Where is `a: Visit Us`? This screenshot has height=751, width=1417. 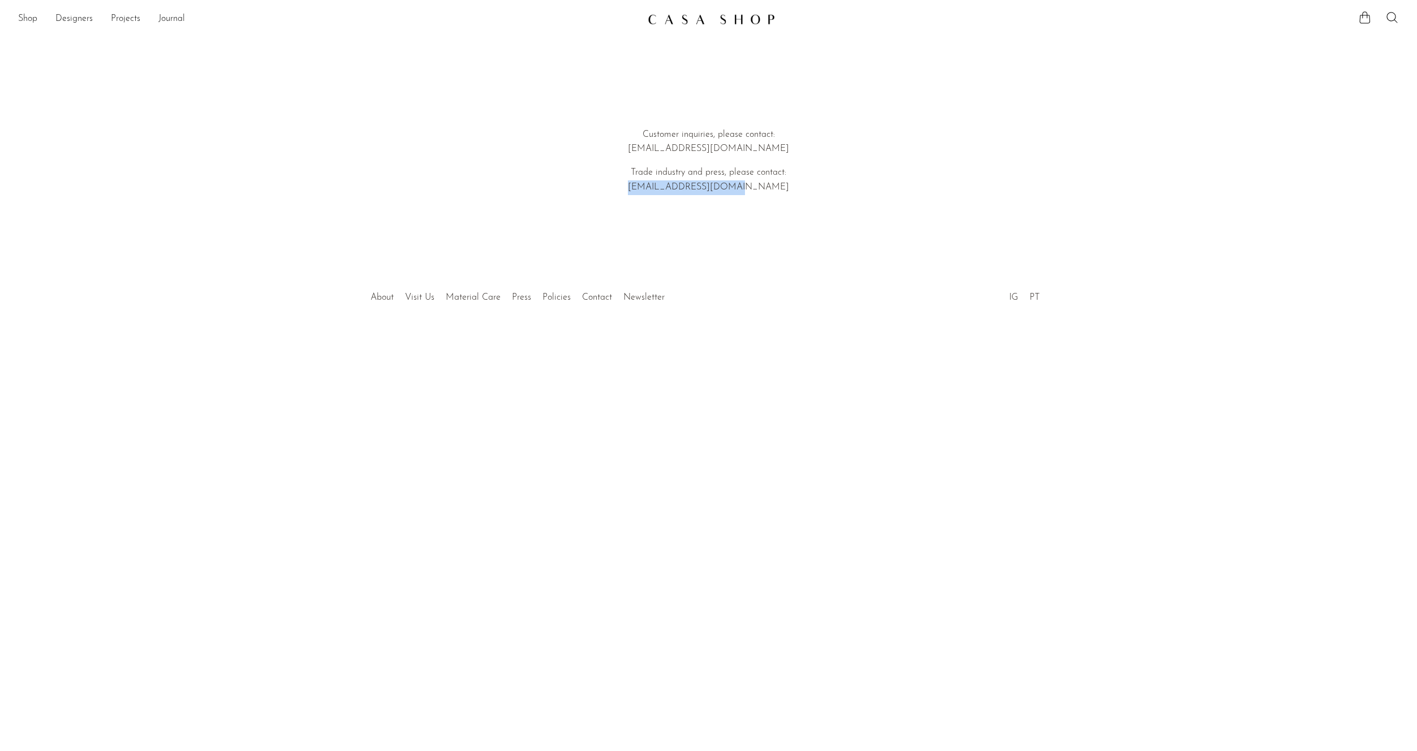 a: Visit Us is located at coordinates (420, 298).